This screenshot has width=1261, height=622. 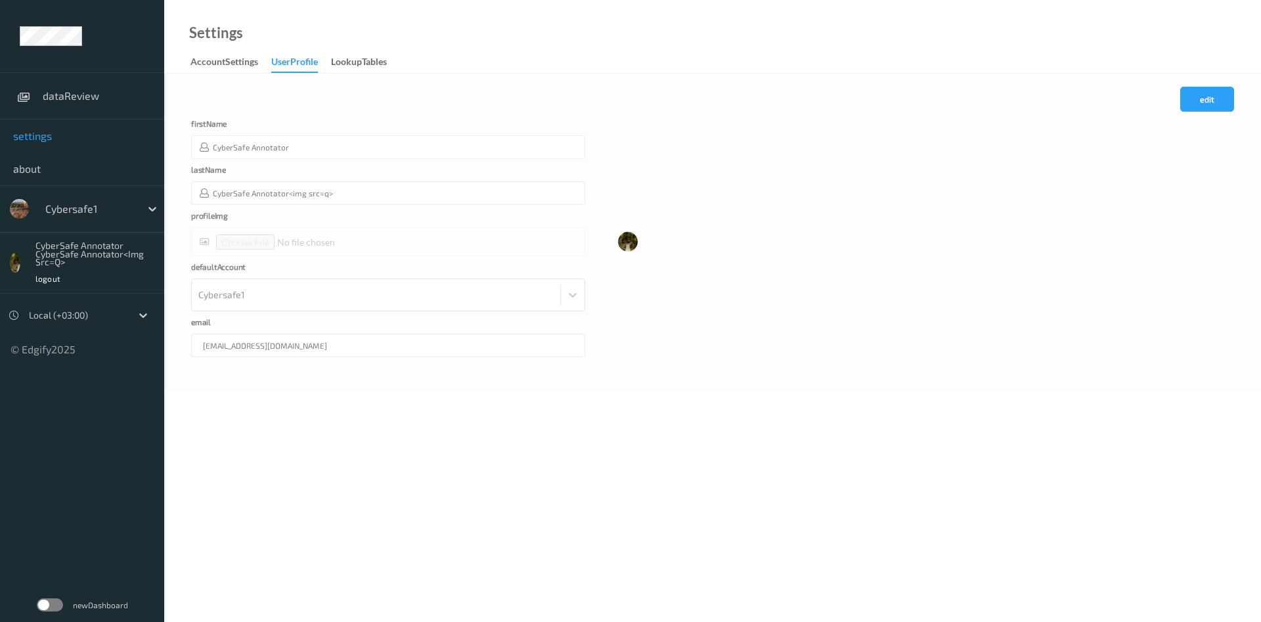 What do you see at coordinates (224, 63) in the screenshot?
I see `div: accountSettings` at bounding box center [224, 63].